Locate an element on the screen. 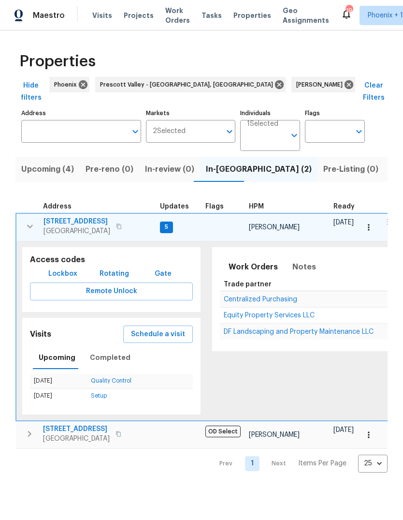  a: Centralized Purchasing is located at coordinates (261, 299).